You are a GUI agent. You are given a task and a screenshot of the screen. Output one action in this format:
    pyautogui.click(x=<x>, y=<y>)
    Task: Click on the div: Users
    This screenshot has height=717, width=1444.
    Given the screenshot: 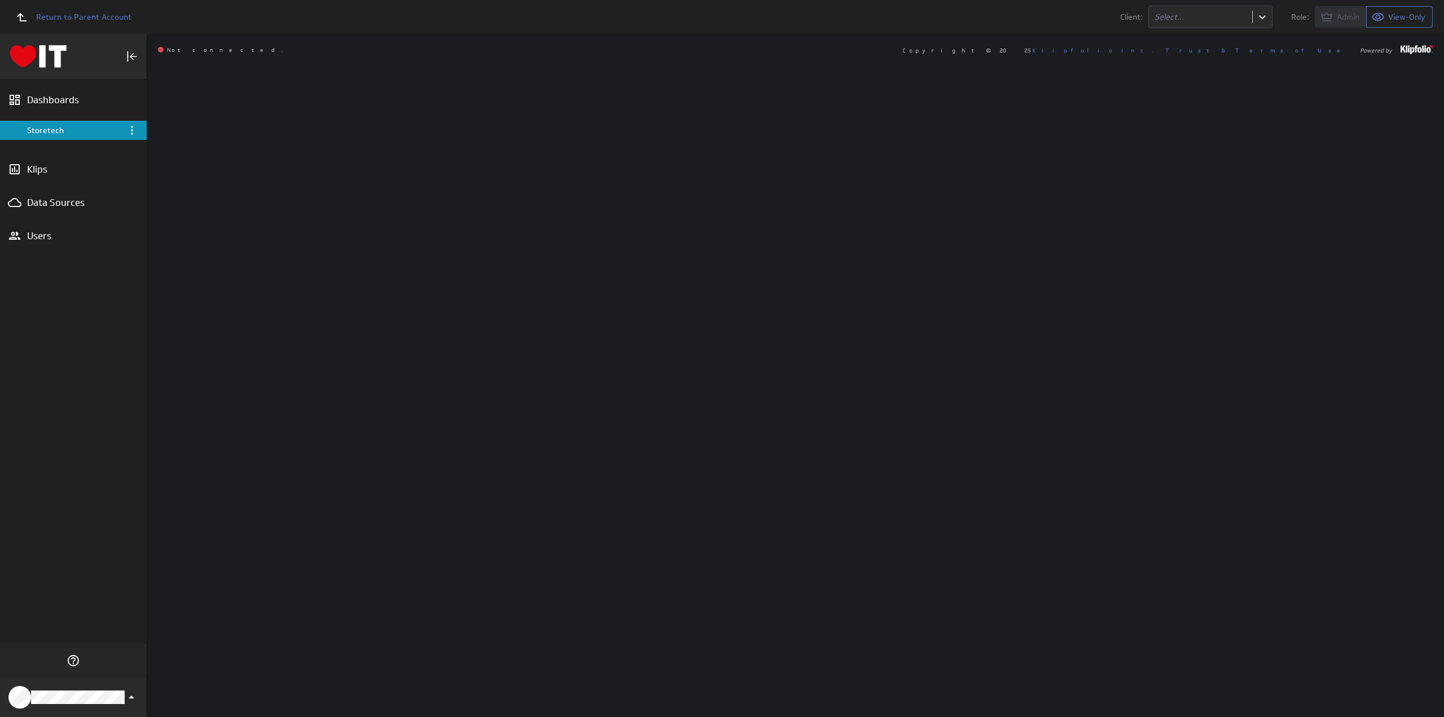 What is the action you would take?
    pyautogui.click(x=73, y=236)
    